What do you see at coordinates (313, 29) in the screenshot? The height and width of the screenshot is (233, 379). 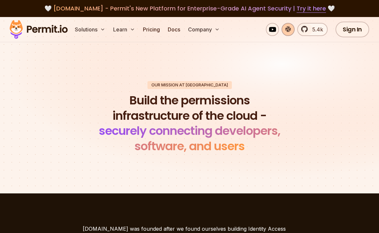 I see `a: 5.4k` at bounding box center [313, 29].